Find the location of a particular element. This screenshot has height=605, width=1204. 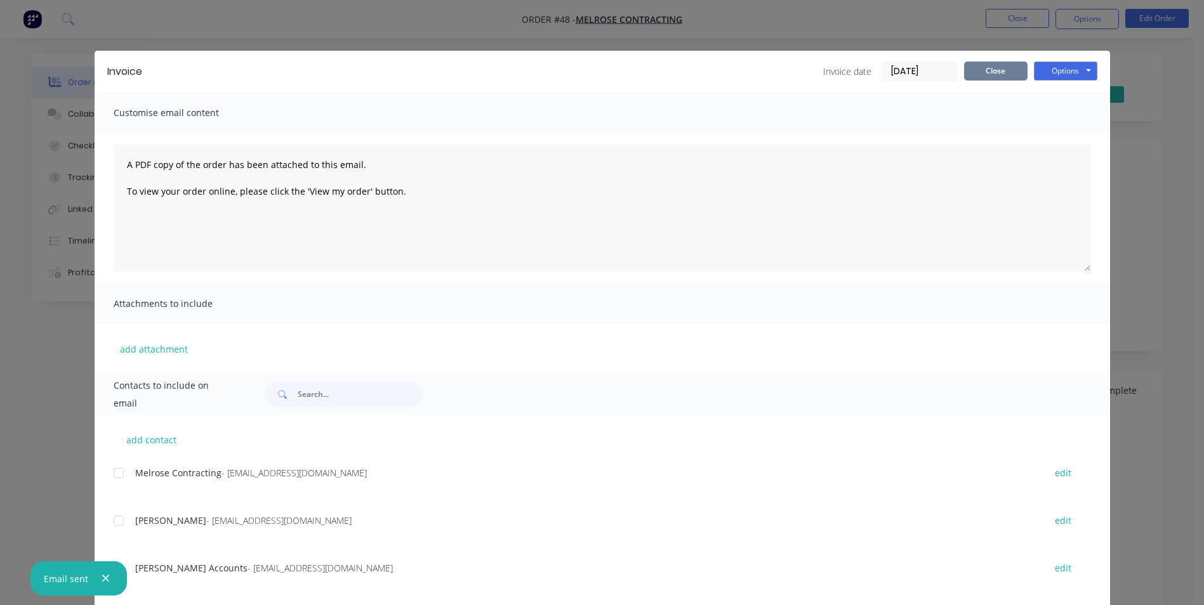

span: Customise email content is located at coordinates (183, 113).